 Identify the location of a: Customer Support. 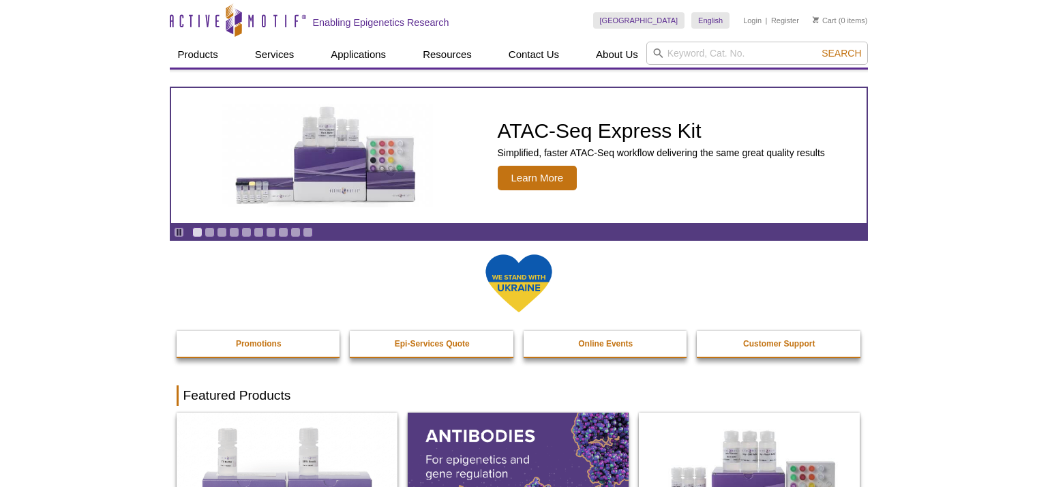
(779, 344).